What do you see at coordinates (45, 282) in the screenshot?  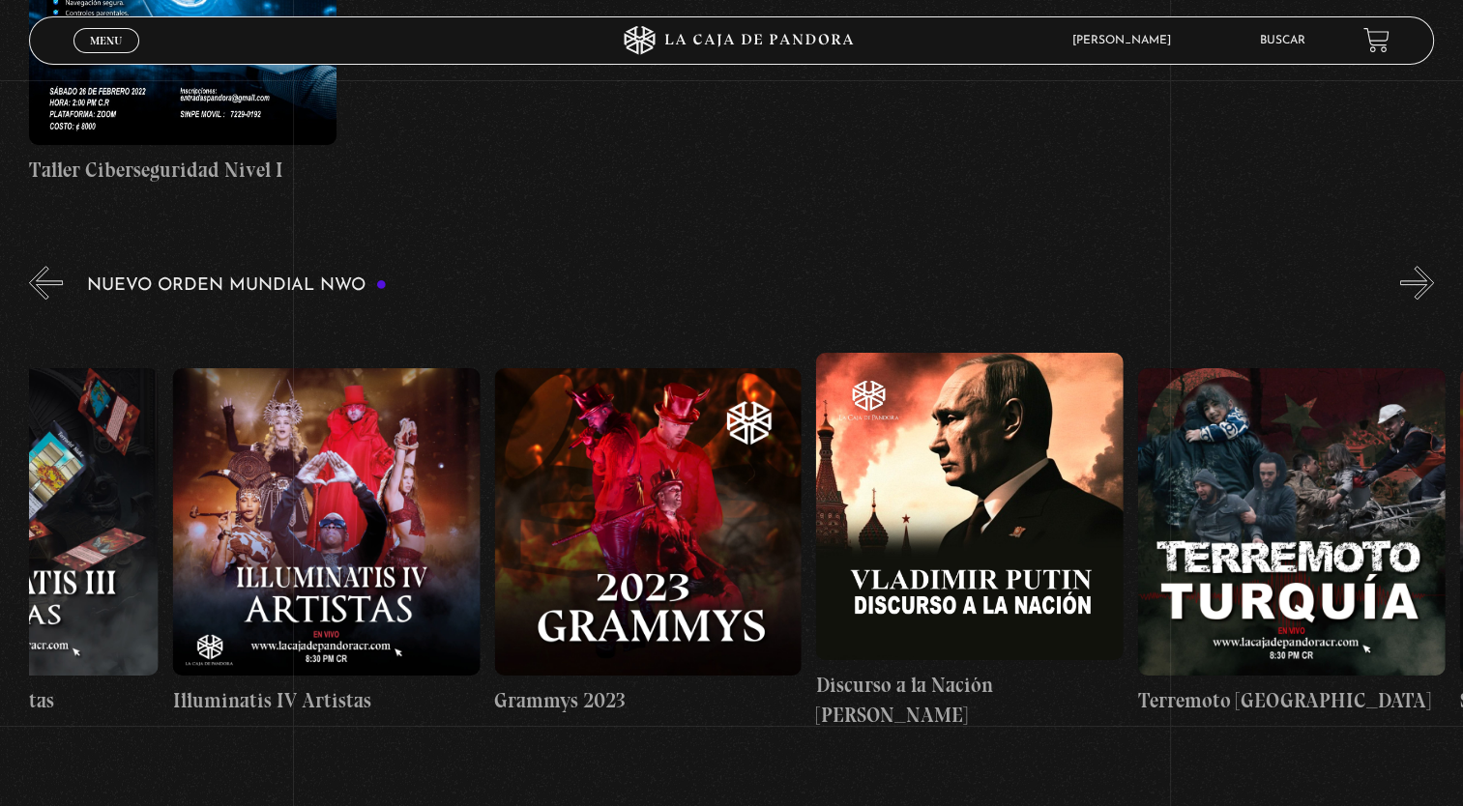 I see `button: Previous` at bounding box center [45, 282].